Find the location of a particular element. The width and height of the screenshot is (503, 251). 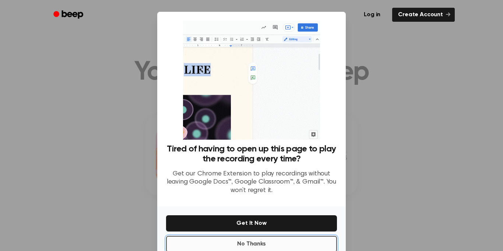

p: Get our Chrome Extension to play recordings without leaving Google Docs™, Google Classroom™, & Gm... is located at coordinates (252, 182).